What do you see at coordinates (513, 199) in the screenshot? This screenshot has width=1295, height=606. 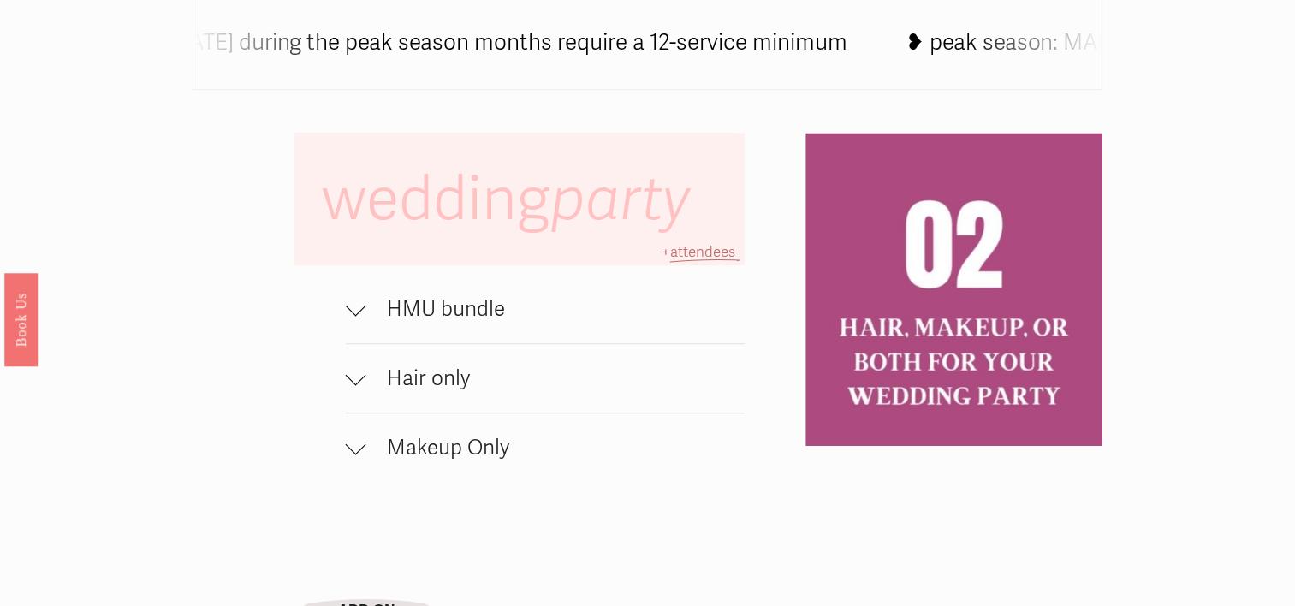 I see `span: wedding` at bounding box center [513, 199].